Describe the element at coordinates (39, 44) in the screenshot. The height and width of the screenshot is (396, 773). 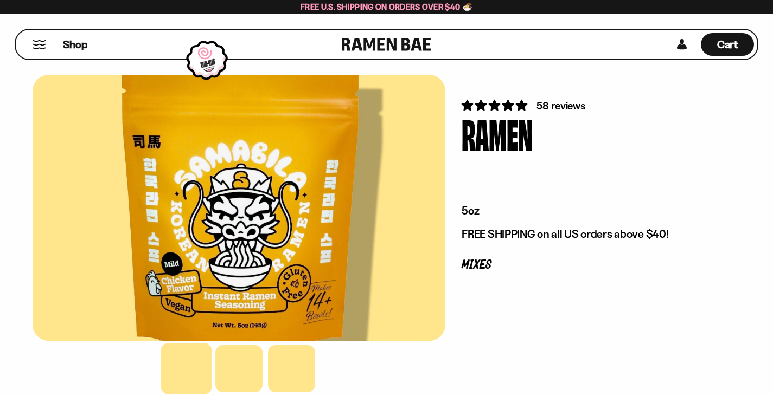
I see `button: Mobile Menu Trigger` at that location.